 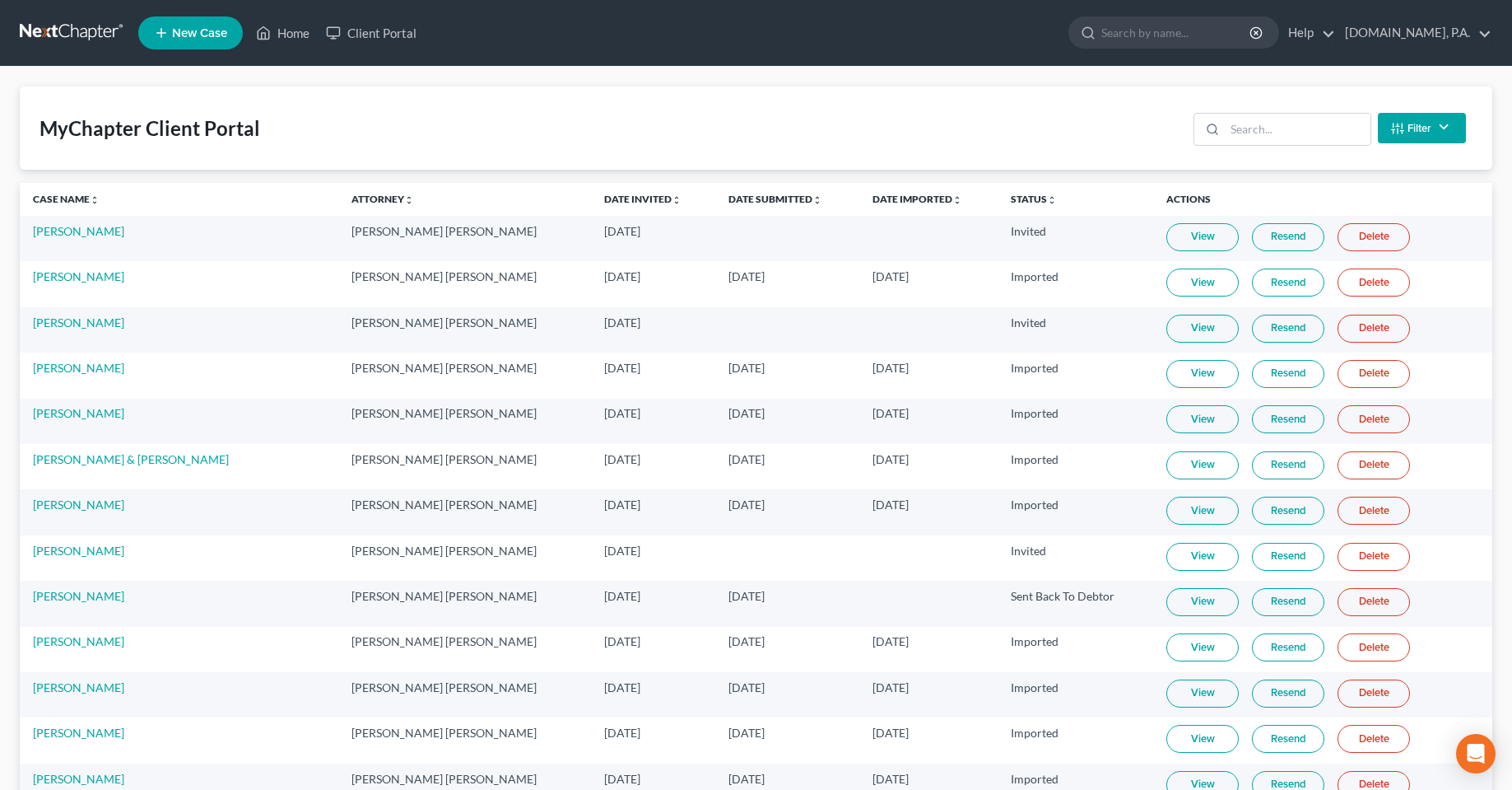 I want to click on input: Search by name..., so click(x=1176, y=32).